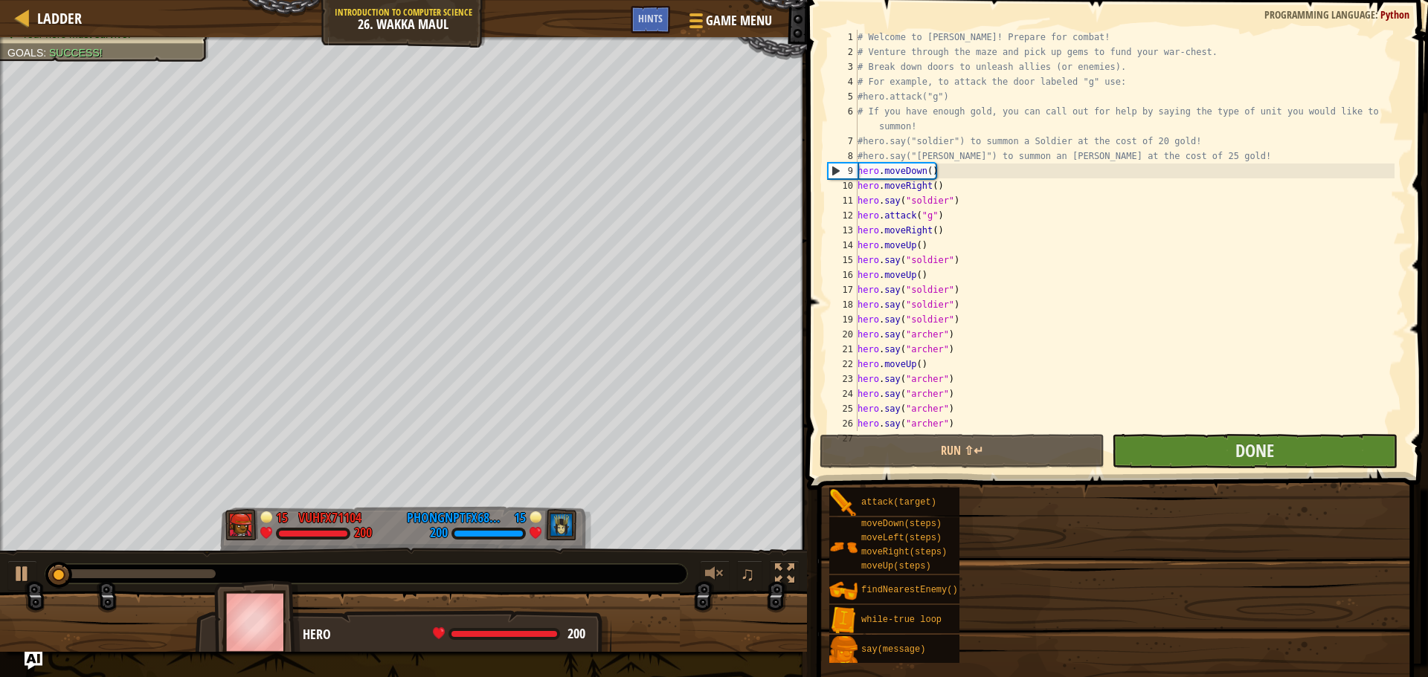  Describe the element at coordinates (455, 518) in the screenshot. I see `div: phongnptFX68505` at that location.